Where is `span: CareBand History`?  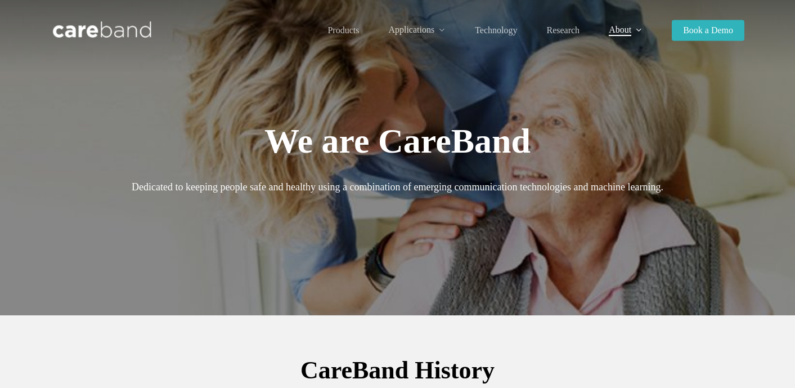 span: CareBand History is located at coordinates (397, 370).